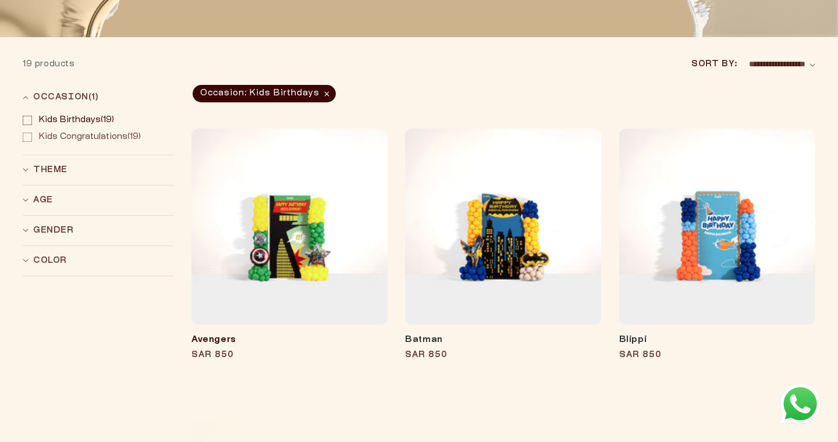 Image resolution: width=838 pixels, height=442 pixels. I want to click on a: Batman, so click(503, 341).